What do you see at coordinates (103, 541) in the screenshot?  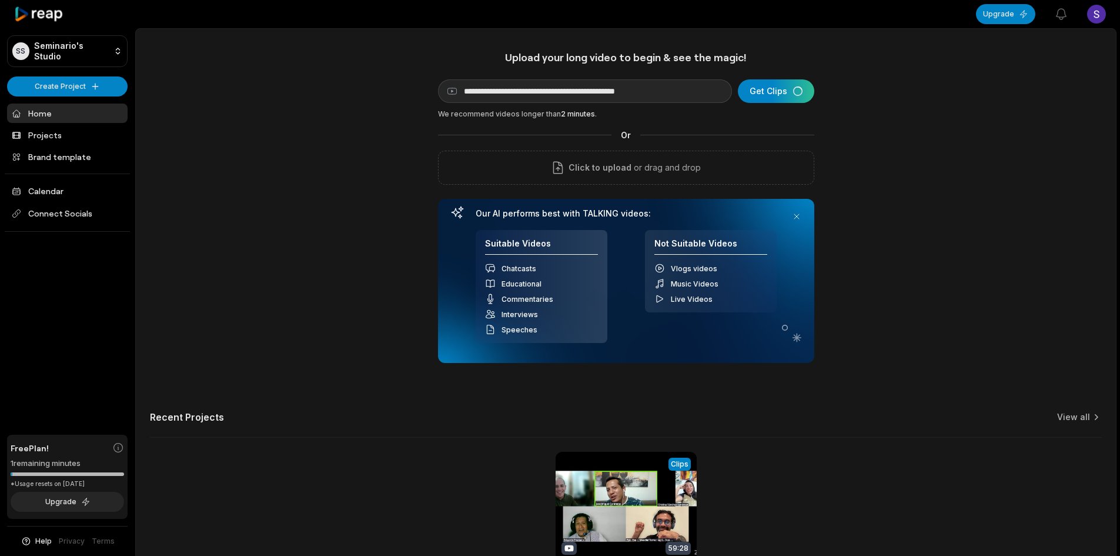 I see `a: Terms` at bounding box center [103, 541].